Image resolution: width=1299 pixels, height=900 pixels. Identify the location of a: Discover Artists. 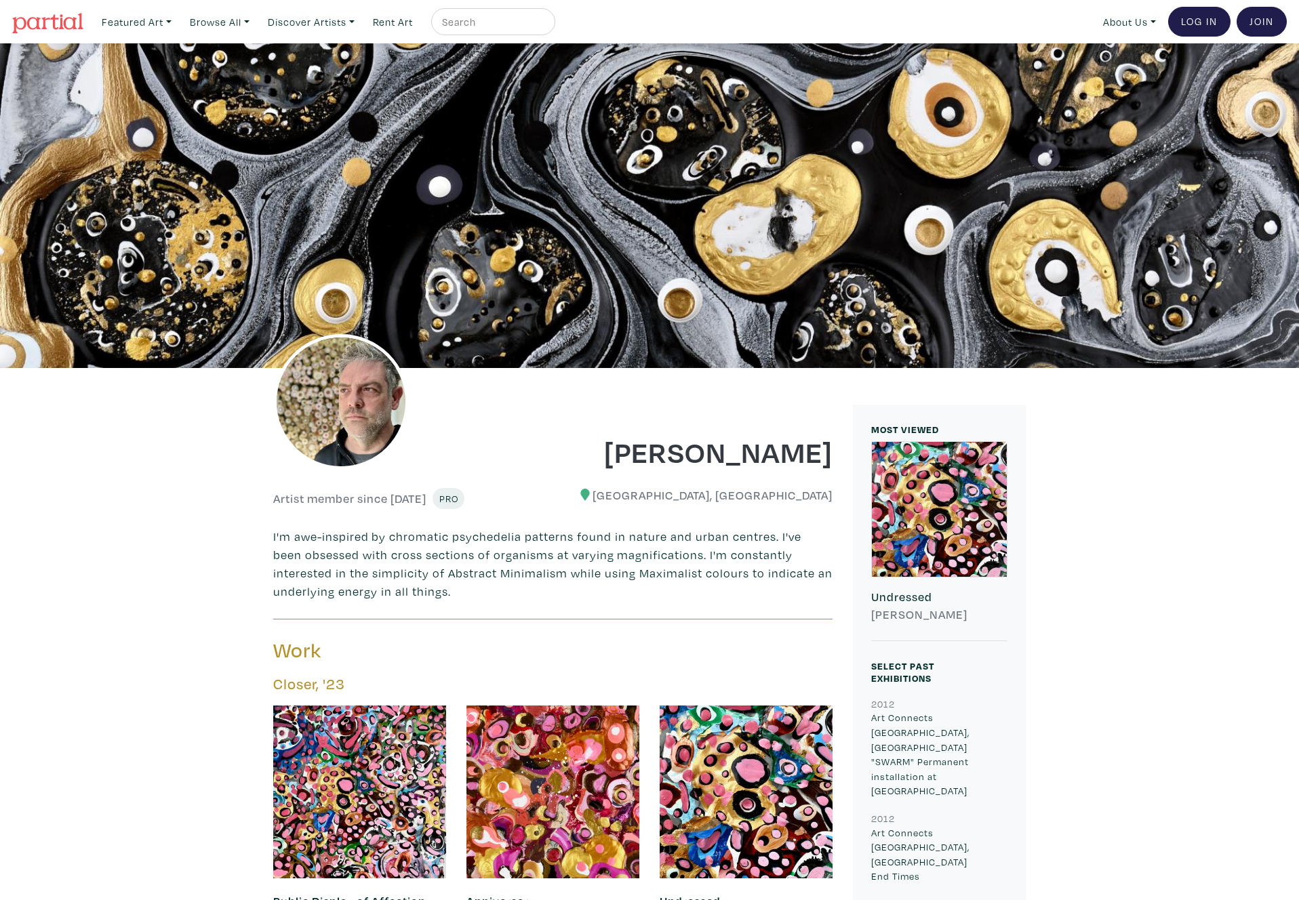
(311, 22).